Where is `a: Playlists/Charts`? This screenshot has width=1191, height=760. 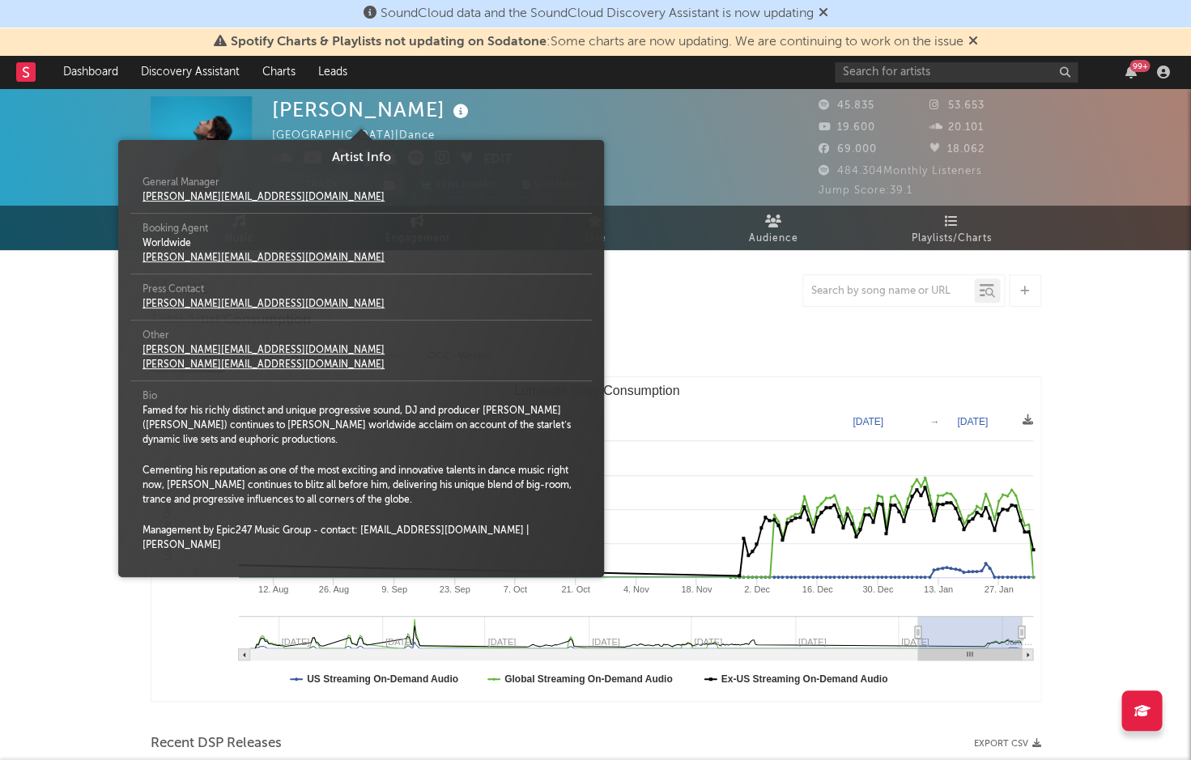
a: Playlists/Charts is located at coordinates (952, 227).